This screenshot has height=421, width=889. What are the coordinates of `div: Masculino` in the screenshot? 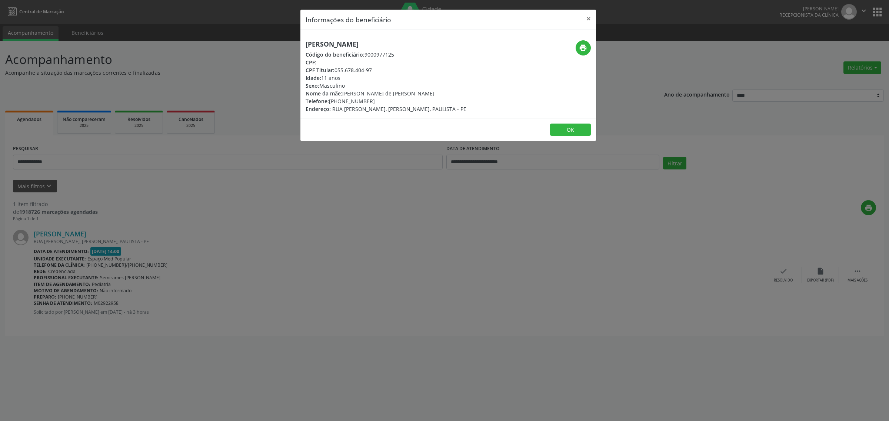 It's located at (386, 86).